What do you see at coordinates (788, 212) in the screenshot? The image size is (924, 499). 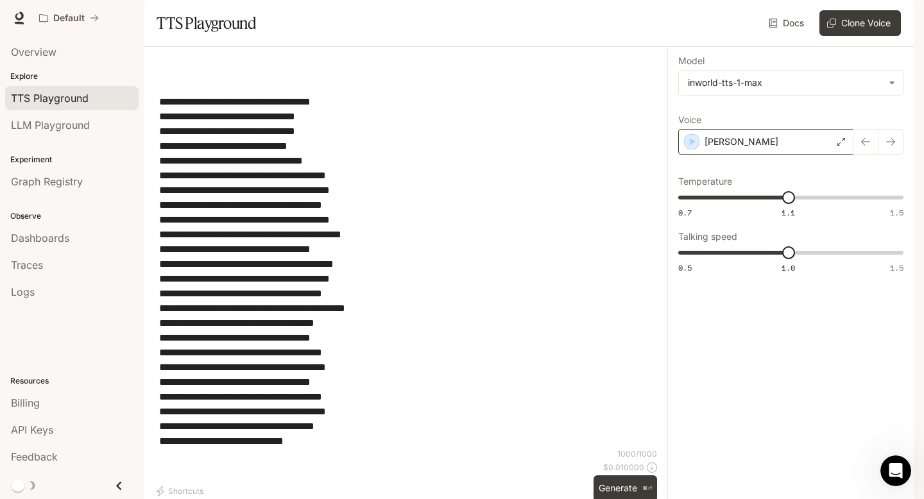 I see `span: 1.1` at bounding box center [788, 212].